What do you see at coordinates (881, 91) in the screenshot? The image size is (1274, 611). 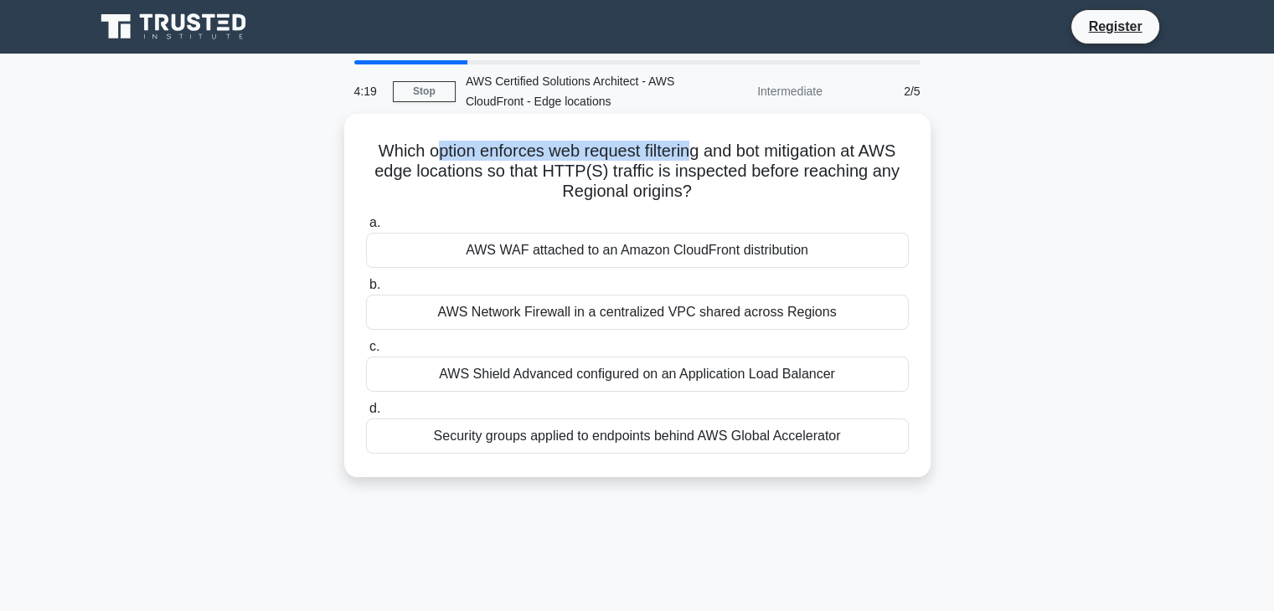 I see `div: 2/5` at bounding box center [881, 91].